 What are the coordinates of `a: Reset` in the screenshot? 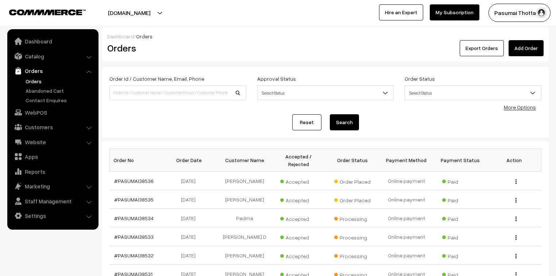 It's located at (307, 122).